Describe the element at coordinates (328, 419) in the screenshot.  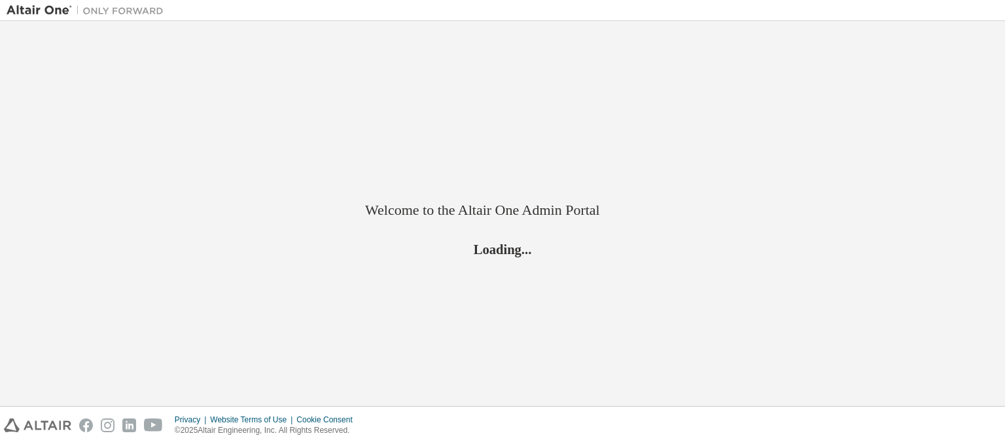
I see `div: Cookie Consent` at that location.